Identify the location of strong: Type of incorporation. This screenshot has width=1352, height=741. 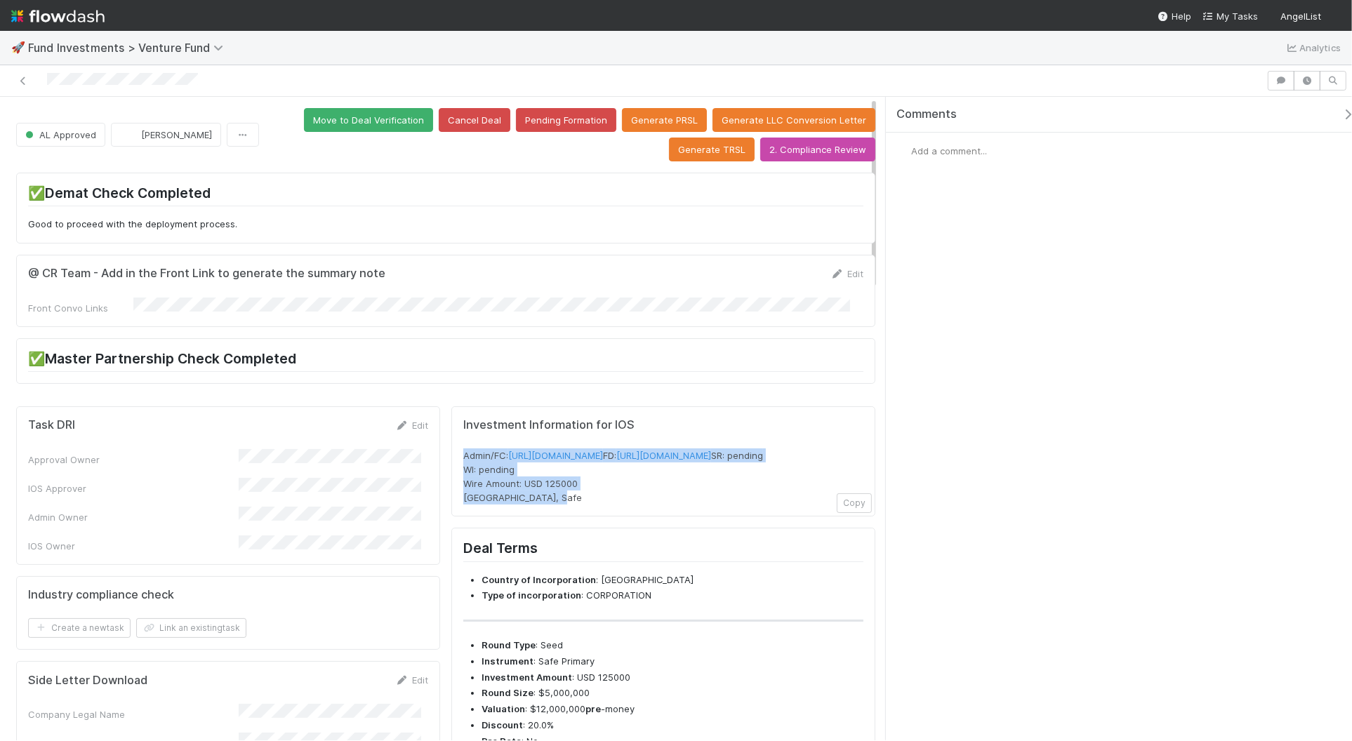
(531, 595).